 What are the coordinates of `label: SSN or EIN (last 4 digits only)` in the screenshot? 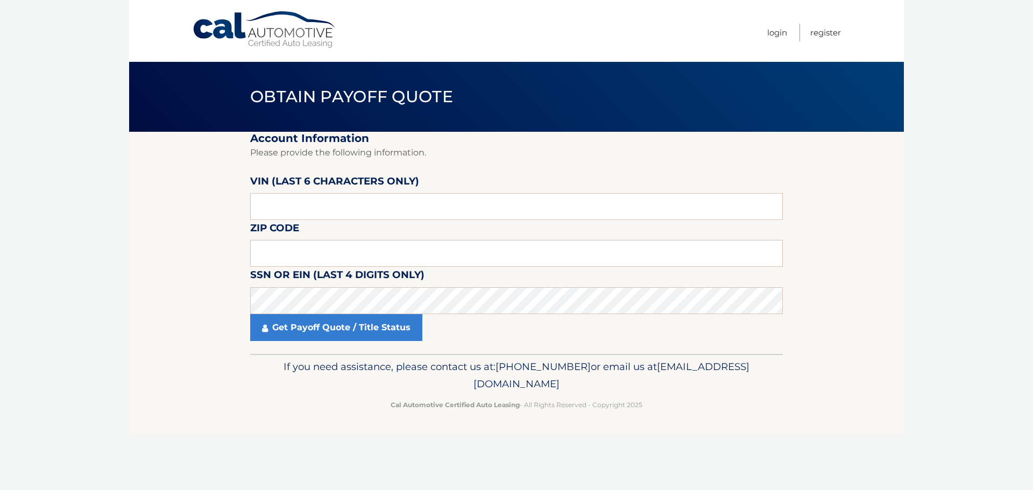 It's located at (337, 277).